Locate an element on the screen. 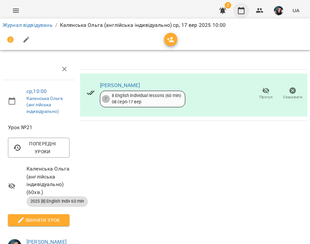 This screenshot has height=244, width=310. button: Скасувати is located at coordinates (292, 94).